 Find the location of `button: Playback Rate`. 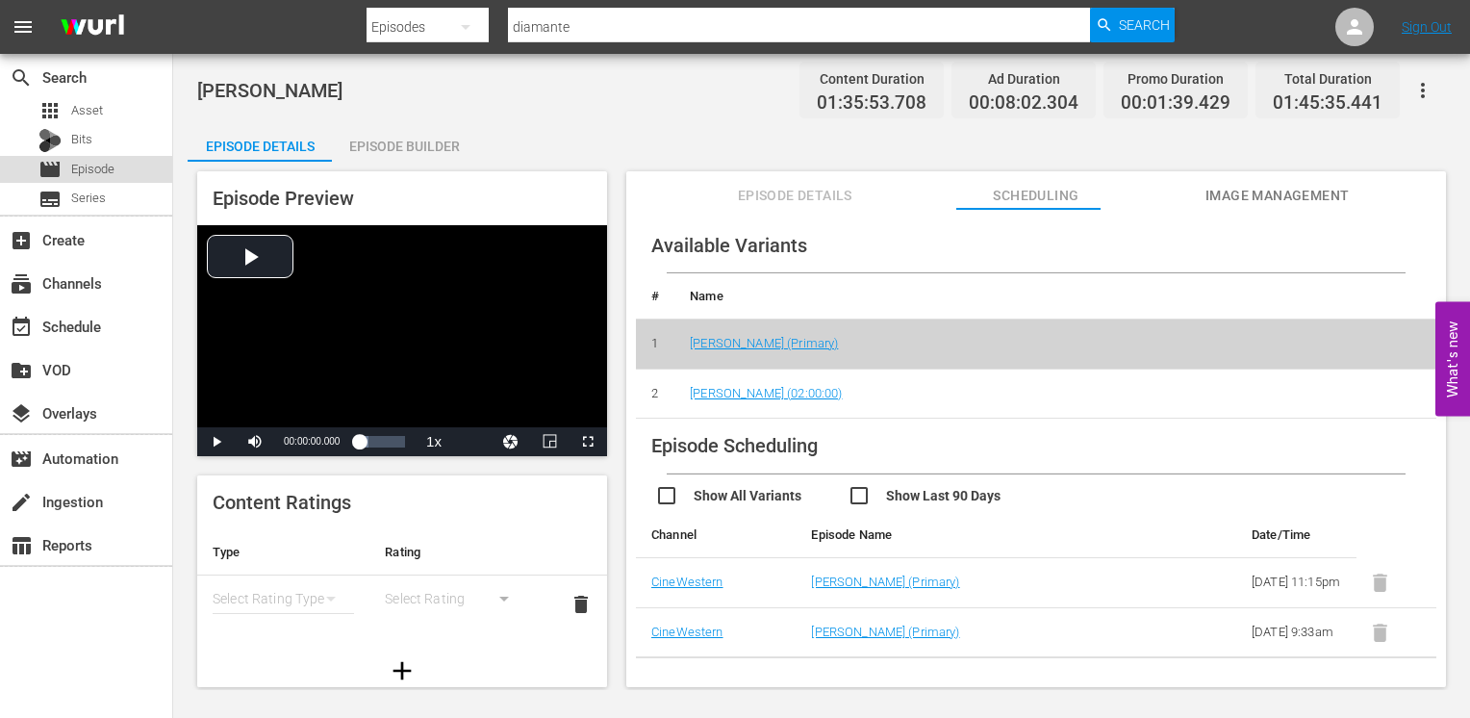

button: Playback Rate is located at coordinates (434, 441).